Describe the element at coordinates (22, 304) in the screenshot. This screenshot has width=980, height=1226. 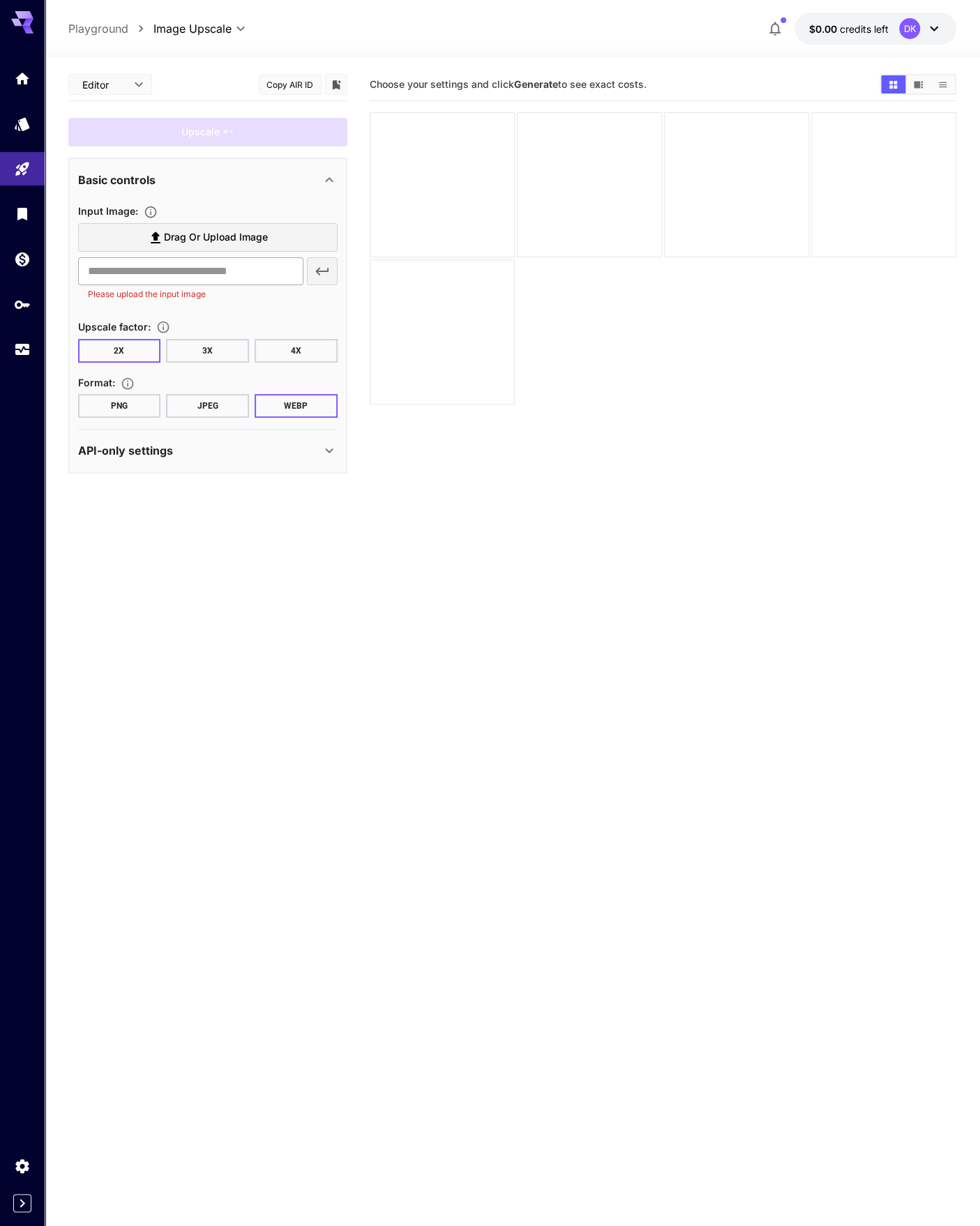
I see `div: API Keys` at that location.